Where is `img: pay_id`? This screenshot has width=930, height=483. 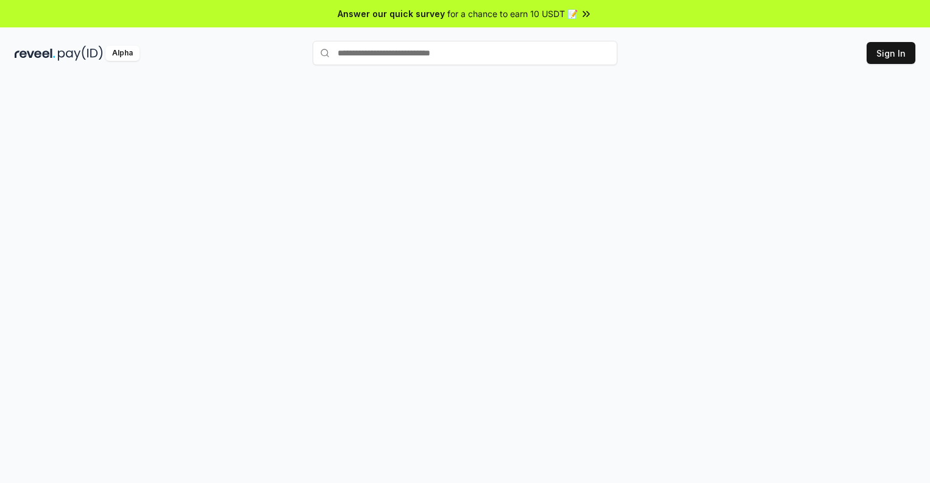 img: pay_id is located at coordinates (80, 53).